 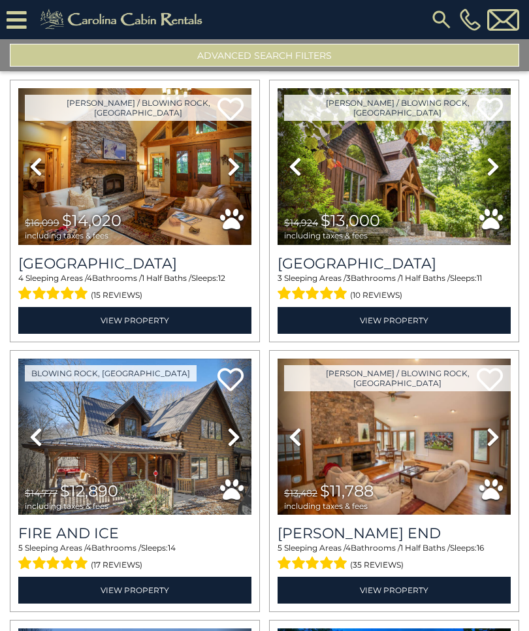 What do you see at coordinates (301, 223) in the screenshot?
I see `span: $14,924` at bounding box center [301, 223].